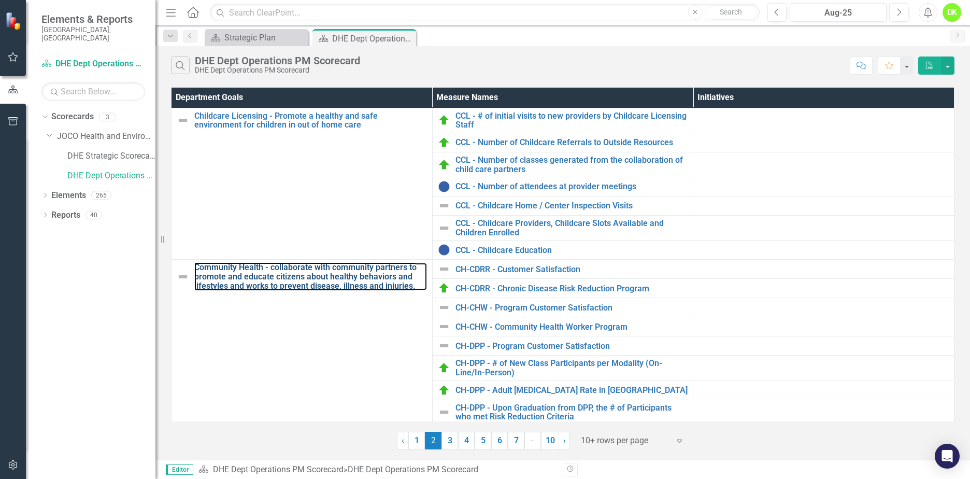  I want to click on div: DK, so click(952, 12).